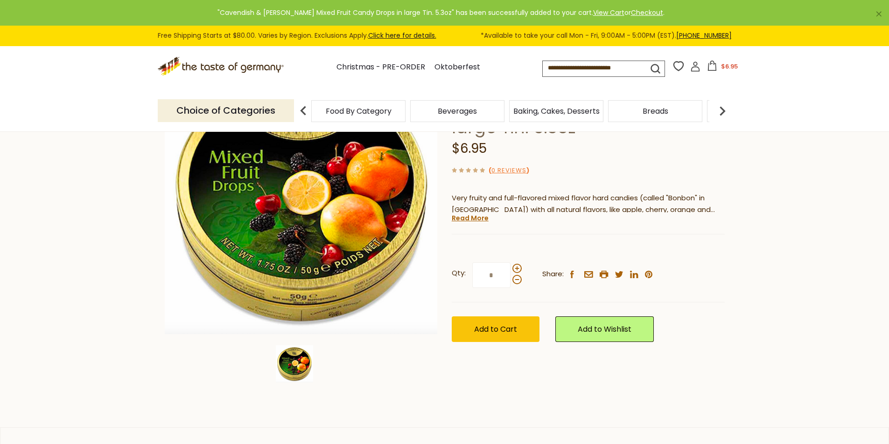 Image resolution: width=889 pixels, height=444 pixels. What do you see at coordinates (457, 111) in the screenshot?
I see `span: Beverages` at bounding box center [457, 111].